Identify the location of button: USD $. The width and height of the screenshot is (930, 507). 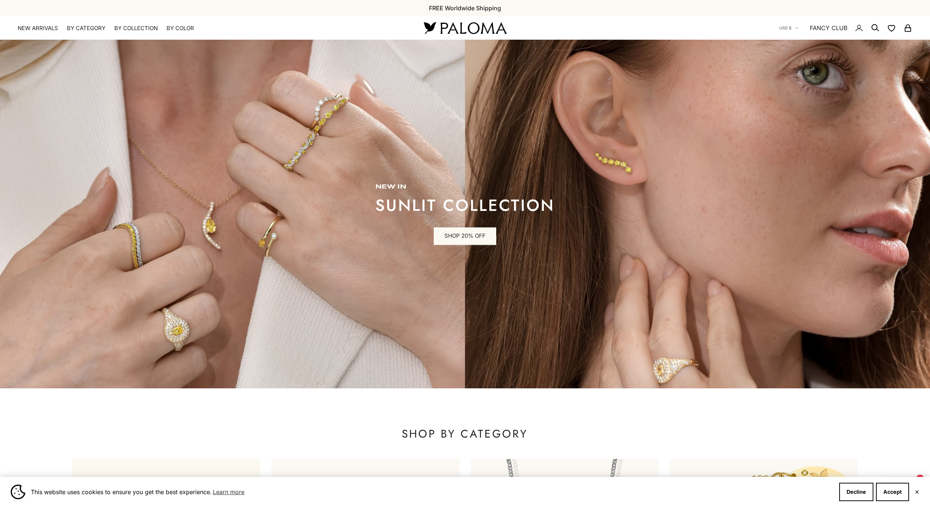
(789, 28).